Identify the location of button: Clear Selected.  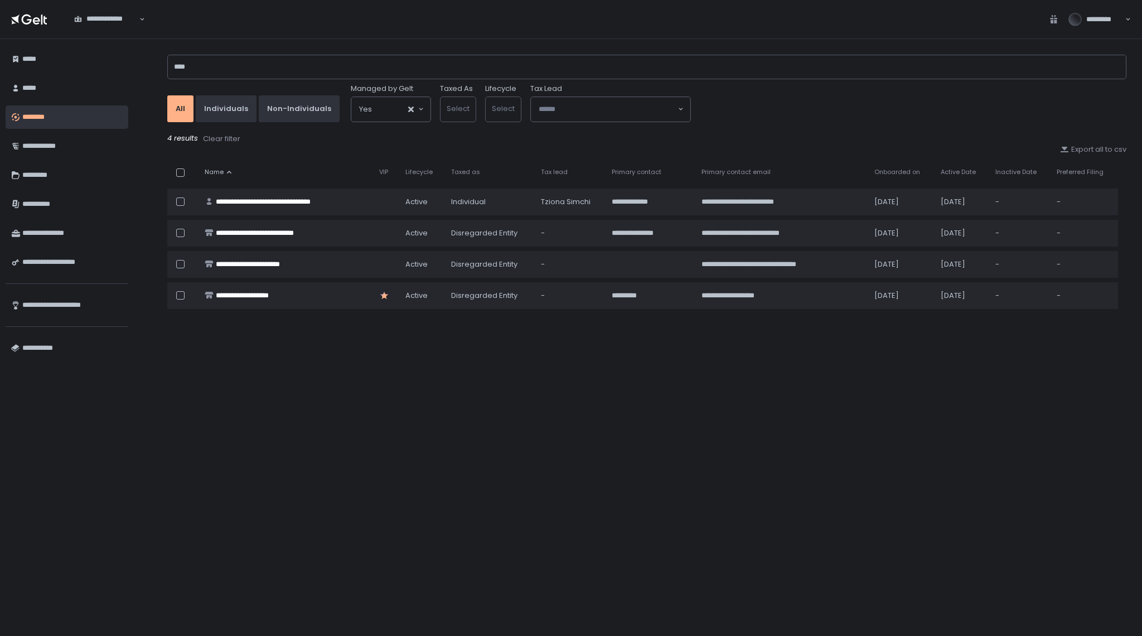
(411, 109).